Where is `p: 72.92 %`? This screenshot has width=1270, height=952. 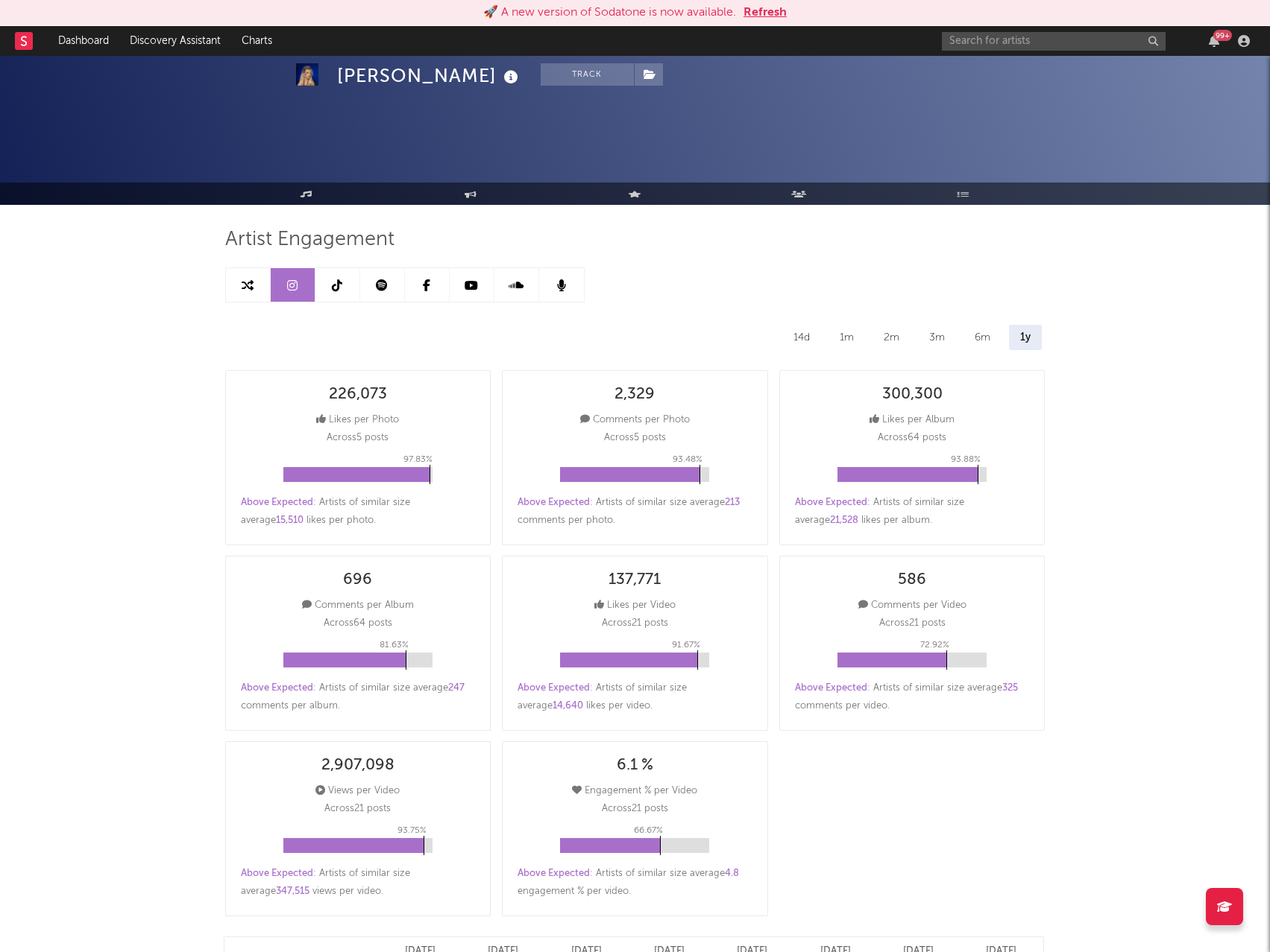 p: 72.92 % is located at coordinates (935, 646).